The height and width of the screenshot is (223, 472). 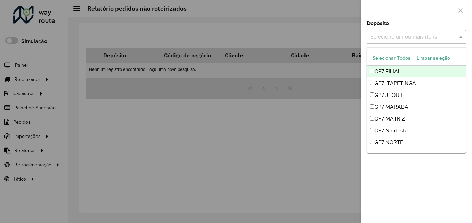 What do you see at coordinates (417, 100) in the screenshot?
I see `ng-dropdown-panel: Options list` at bounding box center [417, 100].